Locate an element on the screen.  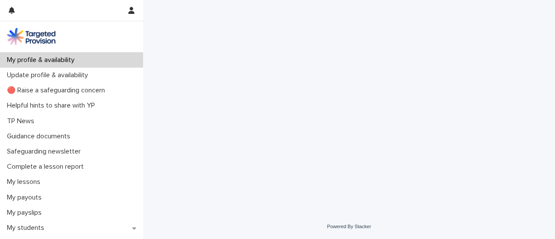
p: Guidance documents is located at coordinates (40, 136).